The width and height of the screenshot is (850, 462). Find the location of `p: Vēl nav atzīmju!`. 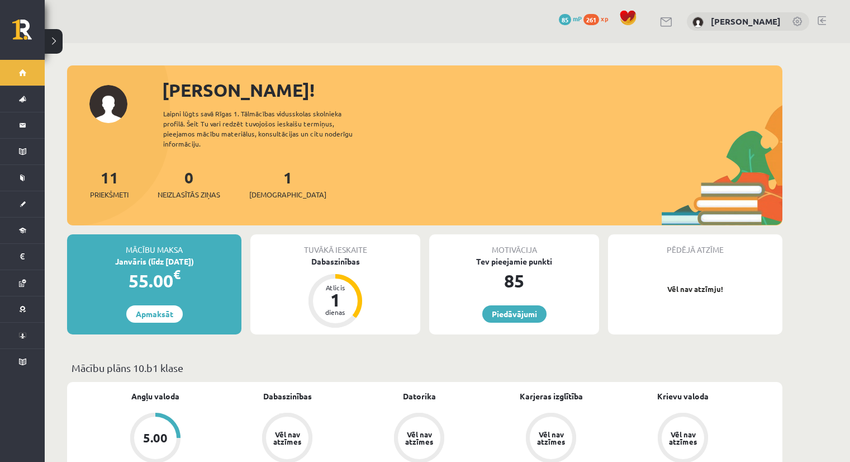

p: Vēl nav atzīmju! is located at coordinates (695, 289).